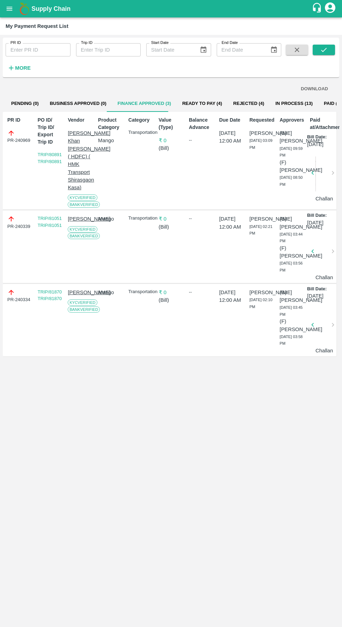 The height and width of the screenshot is (627, 342). I want to click on p: PR ID, so click(20, 120).